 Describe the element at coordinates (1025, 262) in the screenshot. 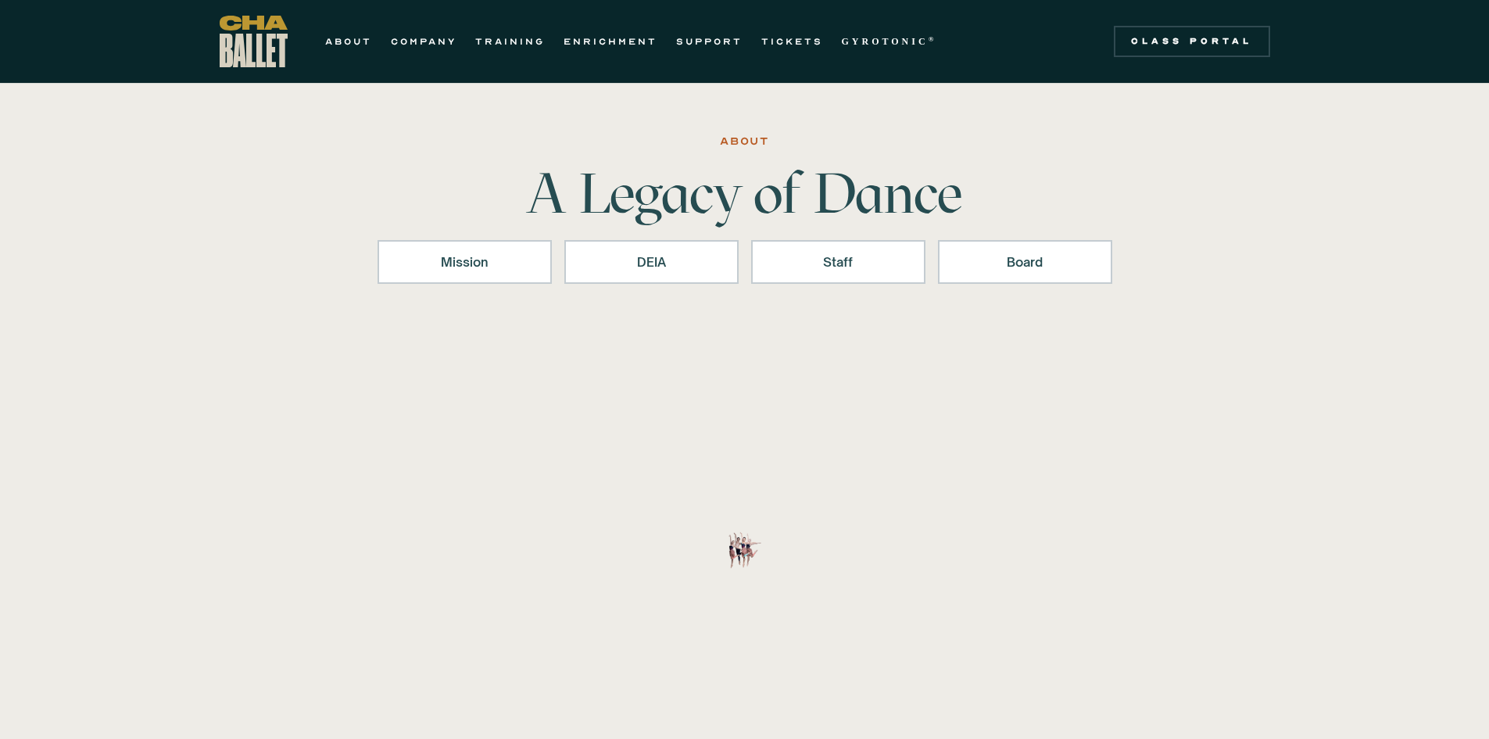

I see `a: Board` at that location.